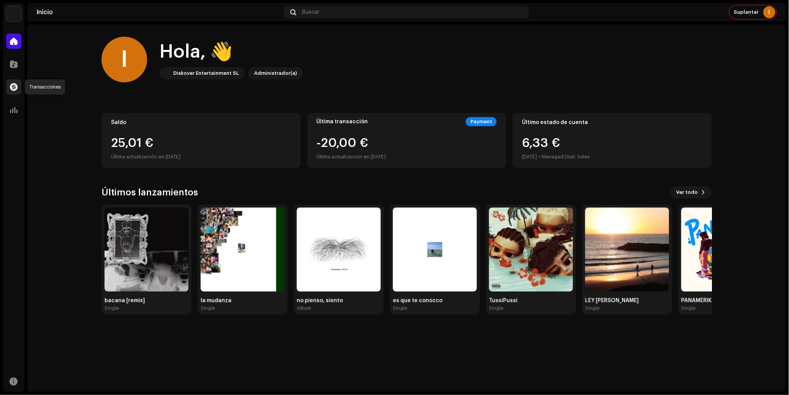 The width and height of the screenshot is (789, 395). What do you see at coordinates (612, 140) in the screenshot?
I see `re-o-card-value: Último estado de cuenta` at bounding box center [612, 140].